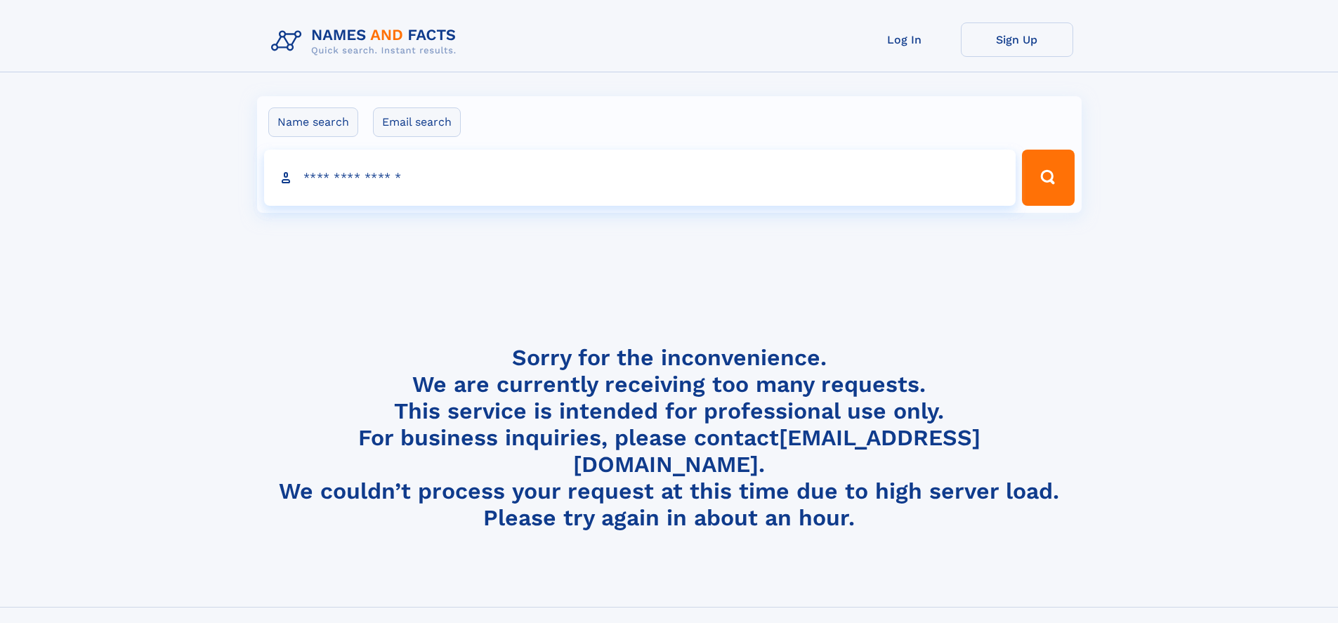 This screenshot has height=623, width=1338. Describe the element at coordinates (313, 122) in the screenshot. I see `label: Name search` at that location.